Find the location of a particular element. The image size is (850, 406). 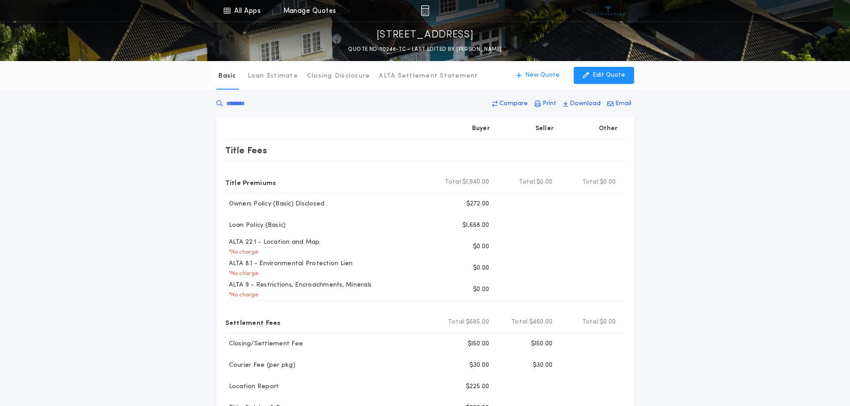

p: New Quote is located at coordinates (542, 75).